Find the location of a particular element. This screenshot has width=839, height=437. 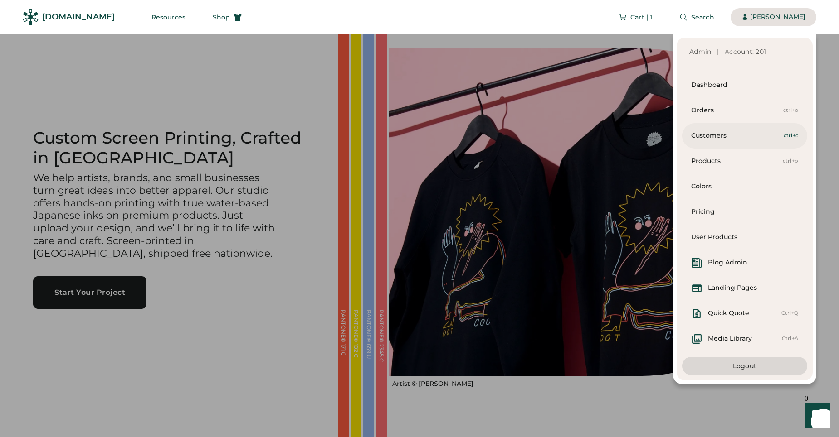

span: Cart | 1 is located at coordinates (641, 17).